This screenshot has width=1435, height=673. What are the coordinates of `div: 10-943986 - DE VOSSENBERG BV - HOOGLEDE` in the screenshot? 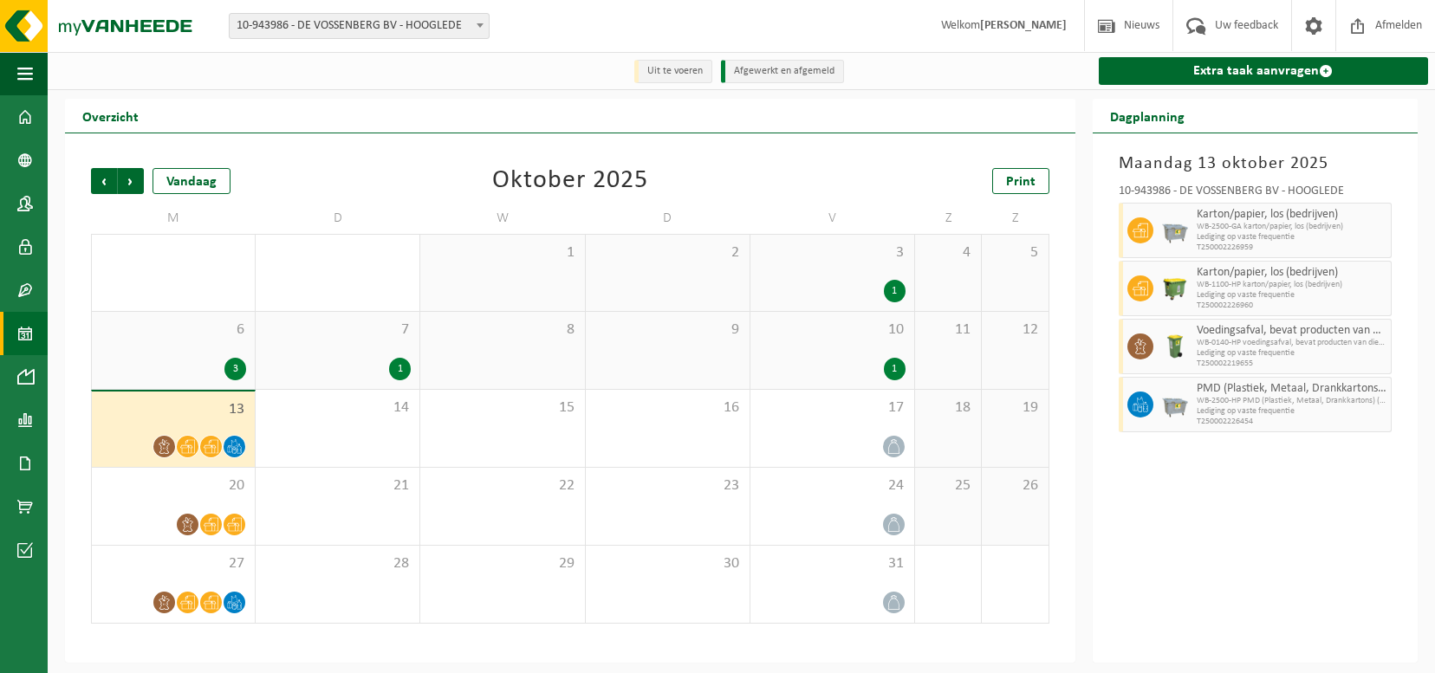 It's located at (1255, 194).